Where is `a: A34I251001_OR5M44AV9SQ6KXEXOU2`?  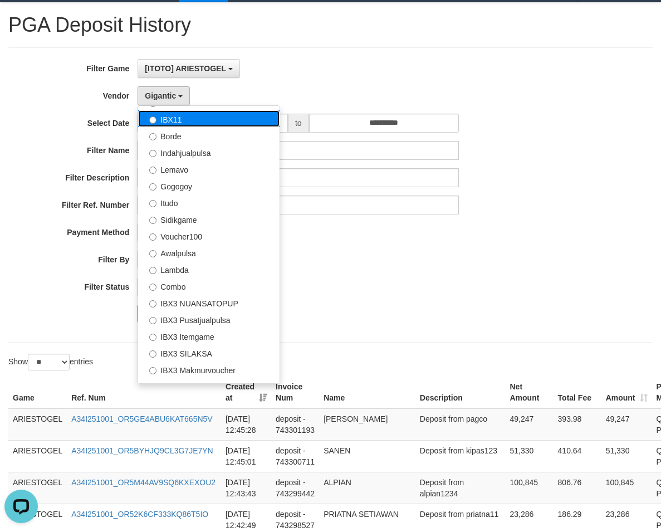 a: A34I251001_OR5M44AV9SQ6KXEXOU2 is located at coordinates (143, 482).